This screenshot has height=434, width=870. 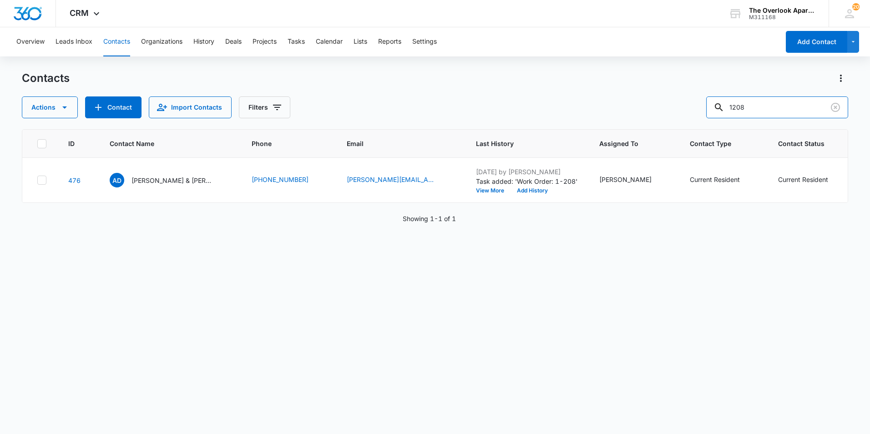 What do you see at coordinates (856, 7) in the screenshot?
I see `div: notifications count` at bounding box center [856, 7].